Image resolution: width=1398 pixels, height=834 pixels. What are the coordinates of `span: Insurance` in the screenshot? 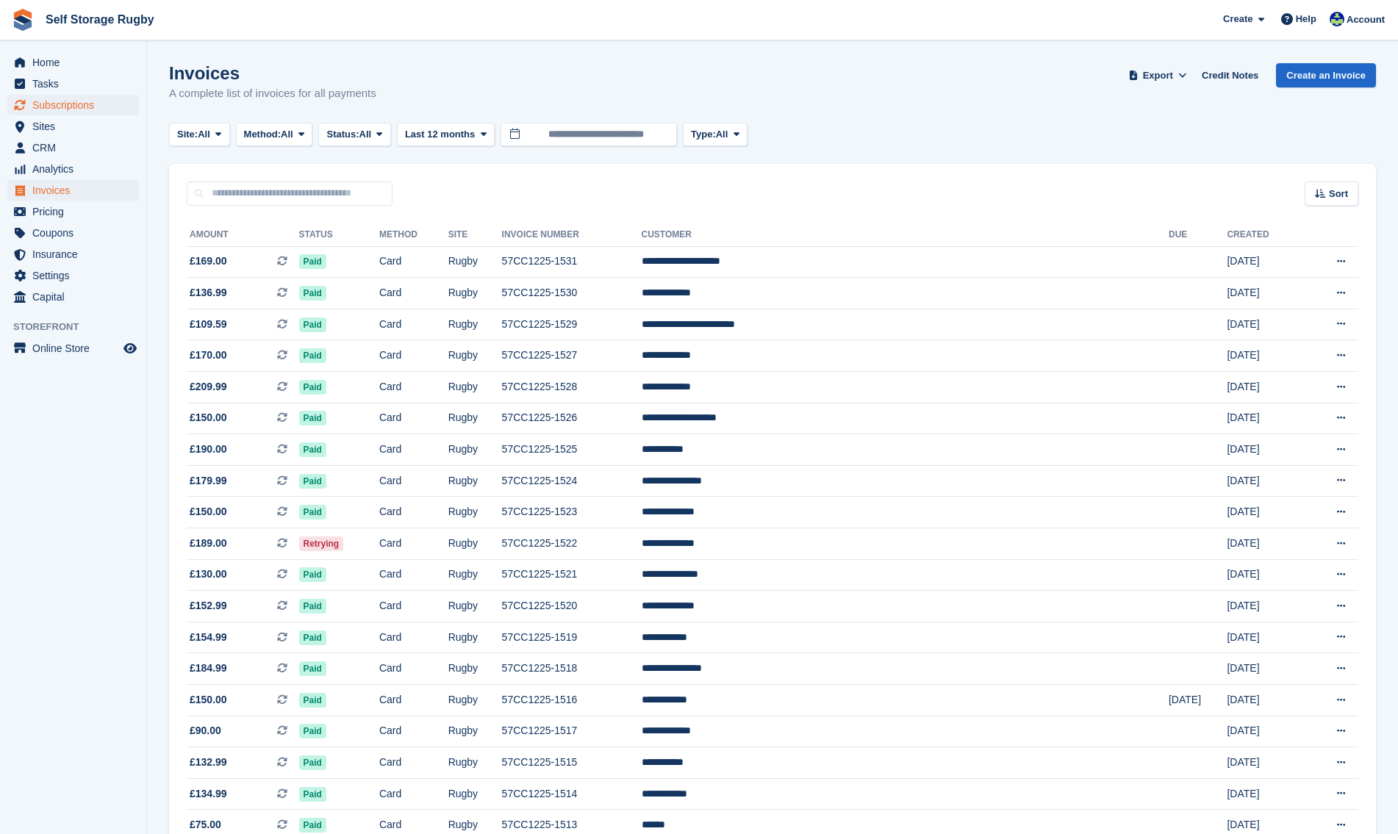 It's located at (76, 254).